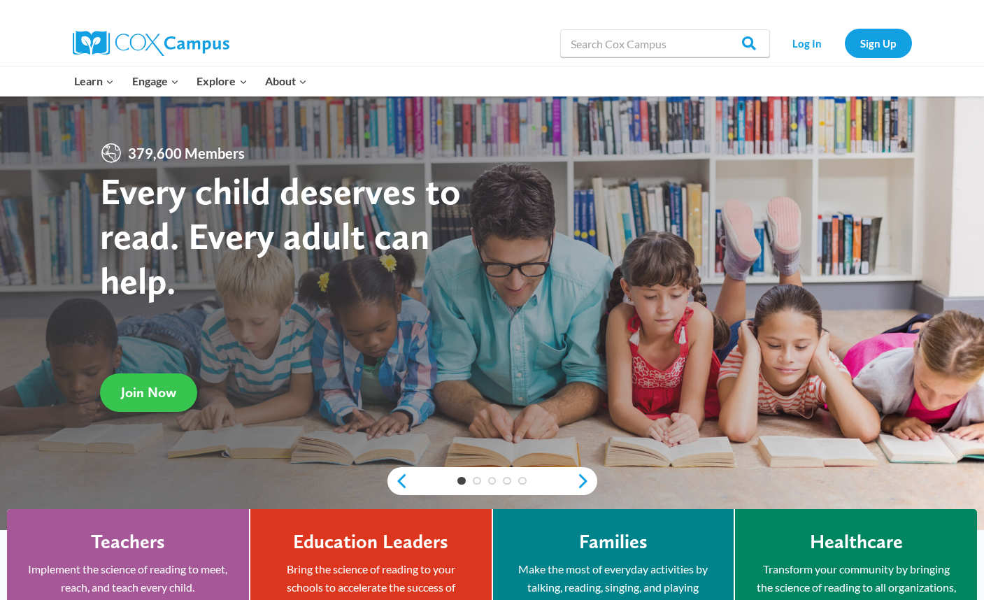 Image resolution: width=984 pixels, height=600 pixels. What do you see at coordinates (128, 578) in the screenshot?
I see `p: Implement the science of reading to meet, reach, and teach every child.` at bounding box center [128, 578].